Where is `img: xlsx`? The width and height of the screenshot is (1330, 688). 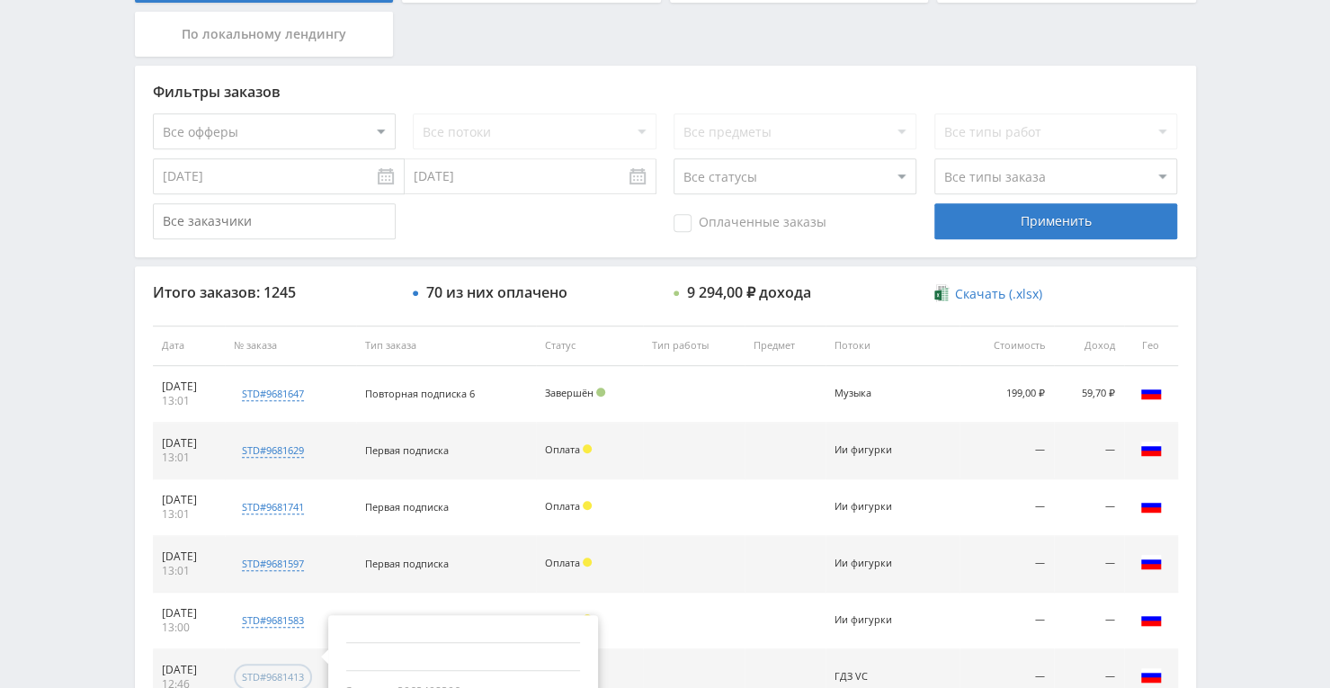
img: xlsx is located at coordinates (942, 293).